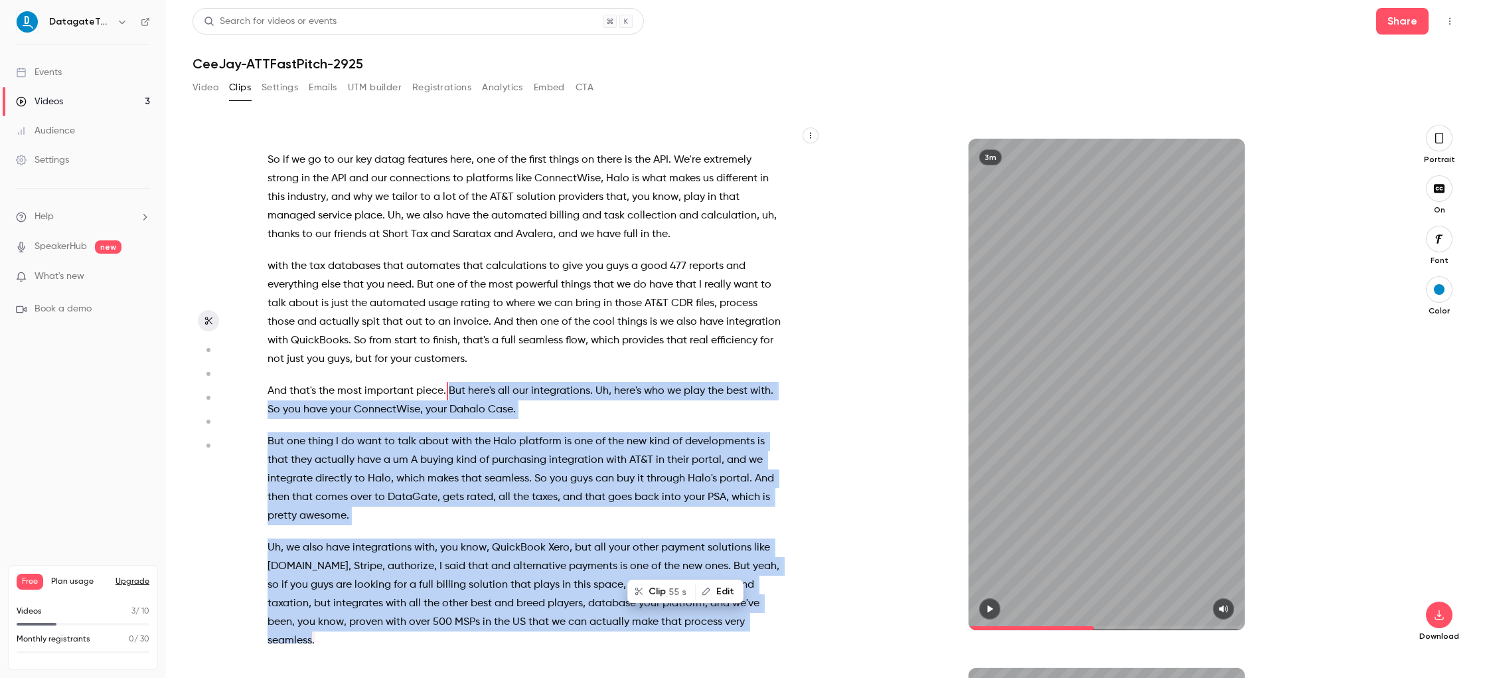 The width and height of the screenshot is (1487, 678). Describe the element at coordinates (285, 160) in the screenshot. I see `span: if` at that location.